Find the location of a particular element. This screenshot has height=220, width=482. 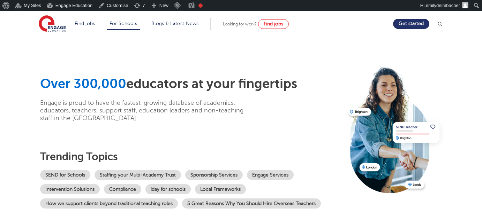

h3: Trending topics is located at coordinates (191, 157).